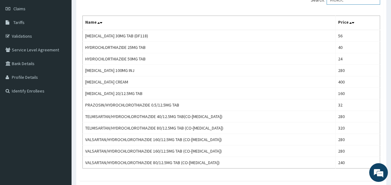 The width and height of the screenshot is (391, 185). What do you see at coordinates (357, 162) in the screenshot?
I see `td: 240` at bounding box center [357, 162].